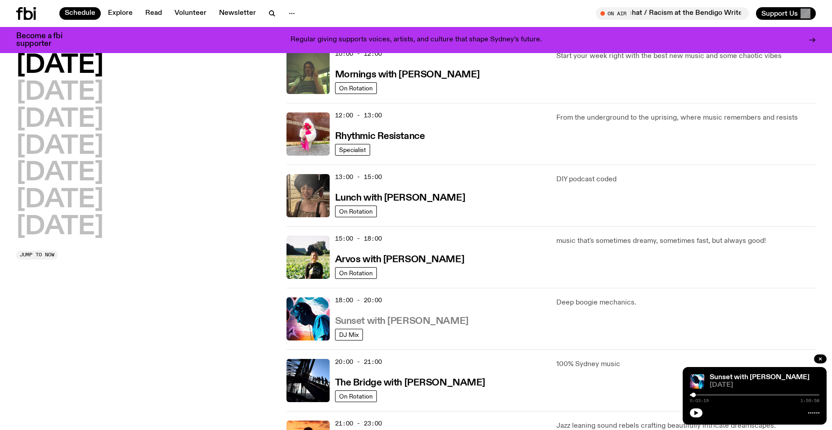 The image size is (832, 430). I want to click on span: Specialist, so click(353, 149).